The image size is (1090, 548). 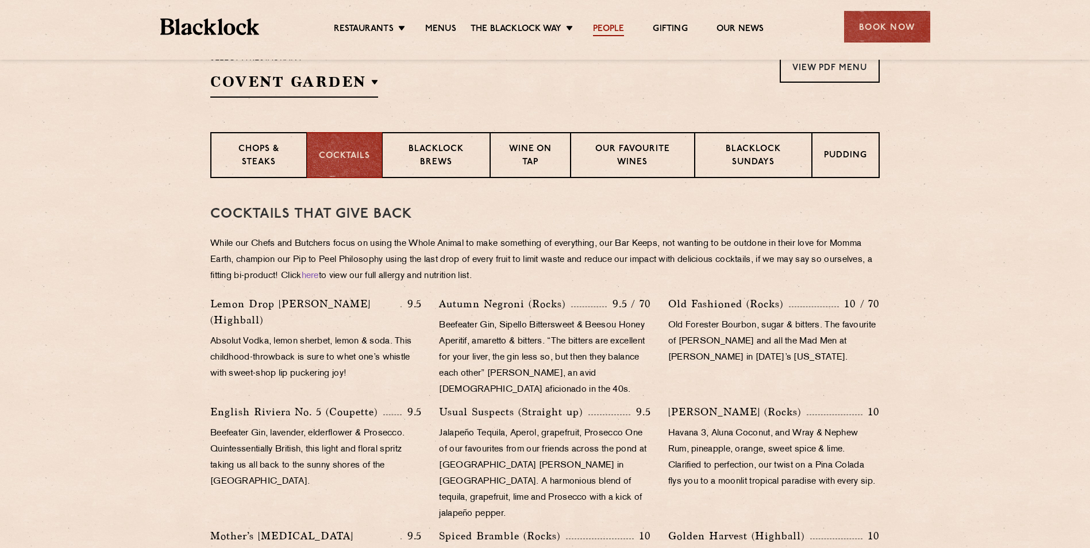 What do you see at coordinates (505, 304) in the screenshot?
I see `p: Autumn Negroni (Rocks)` at bounding box center [505, 304].